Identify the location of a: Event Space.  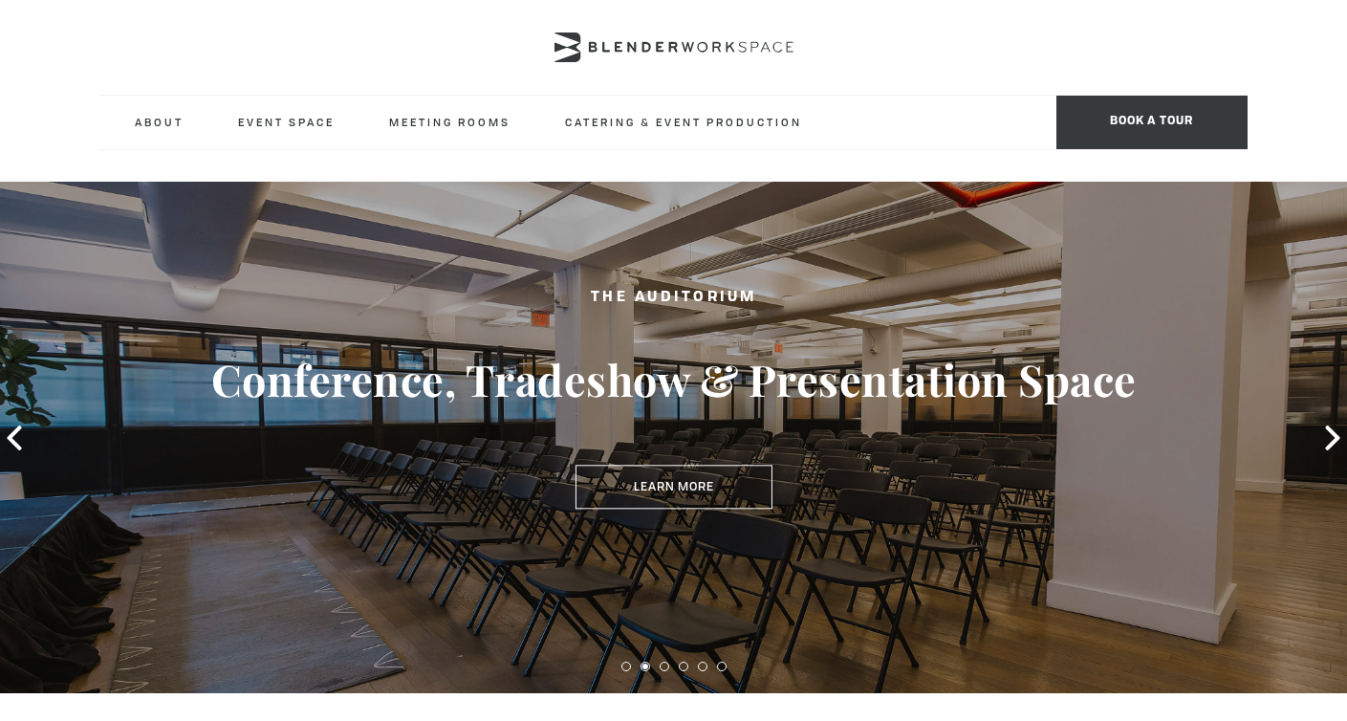
(286, 121).